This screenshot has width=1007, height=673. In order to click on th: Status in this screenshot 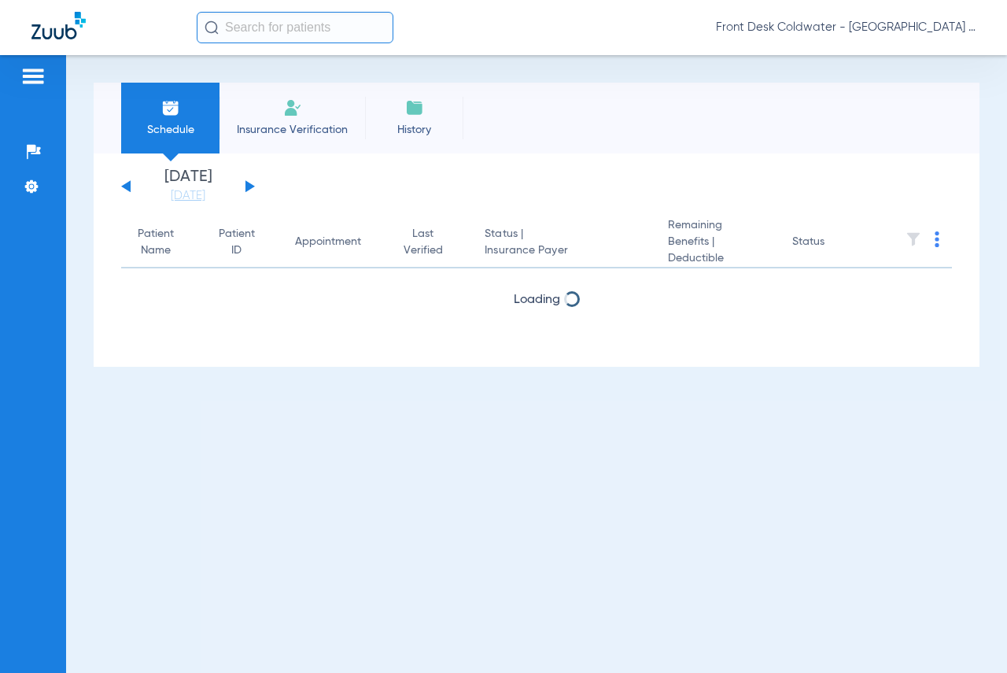, I will do `click(833, 242)`.